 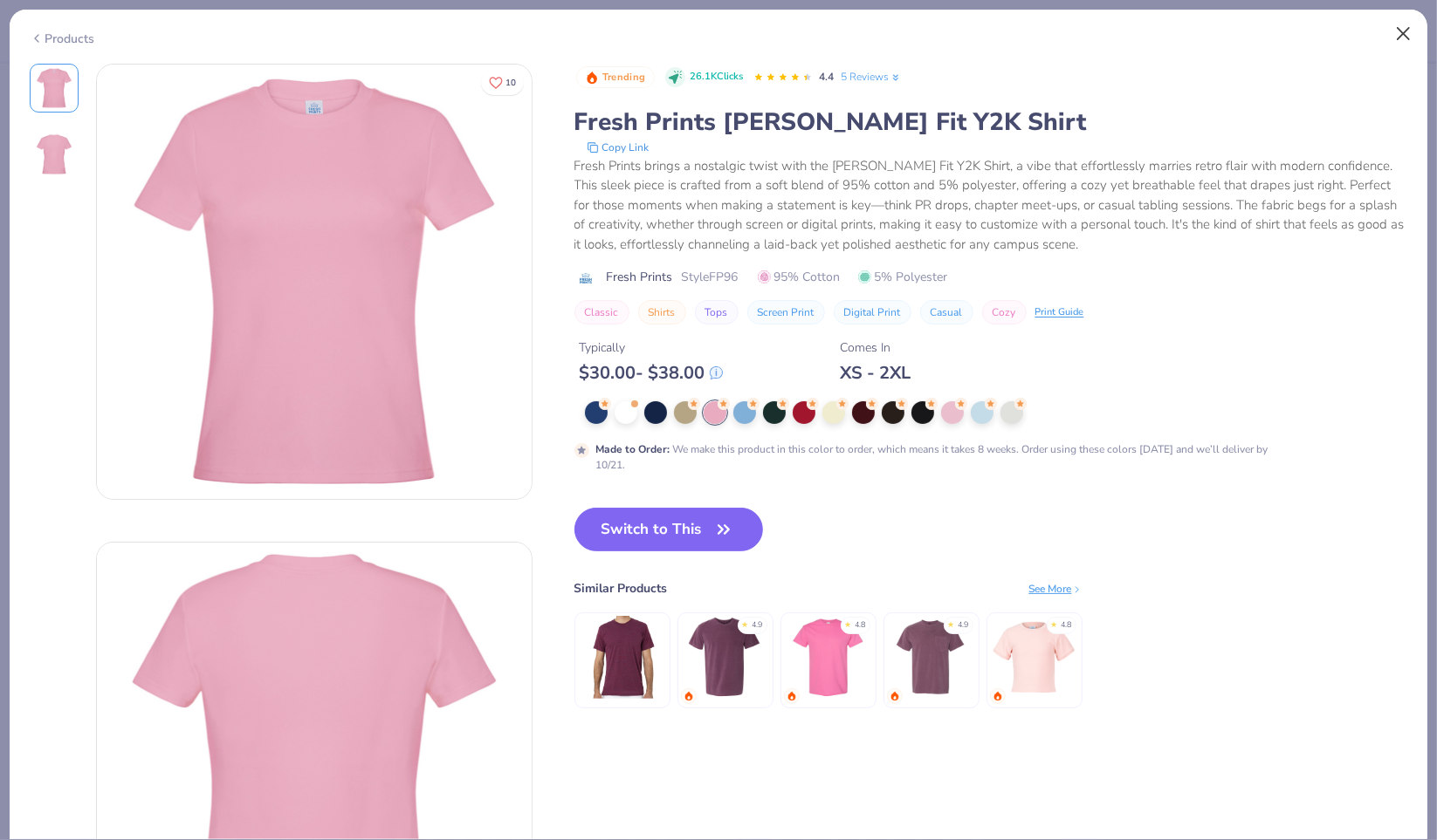 I want to click on button: Classic, so click(x=601, y=312).